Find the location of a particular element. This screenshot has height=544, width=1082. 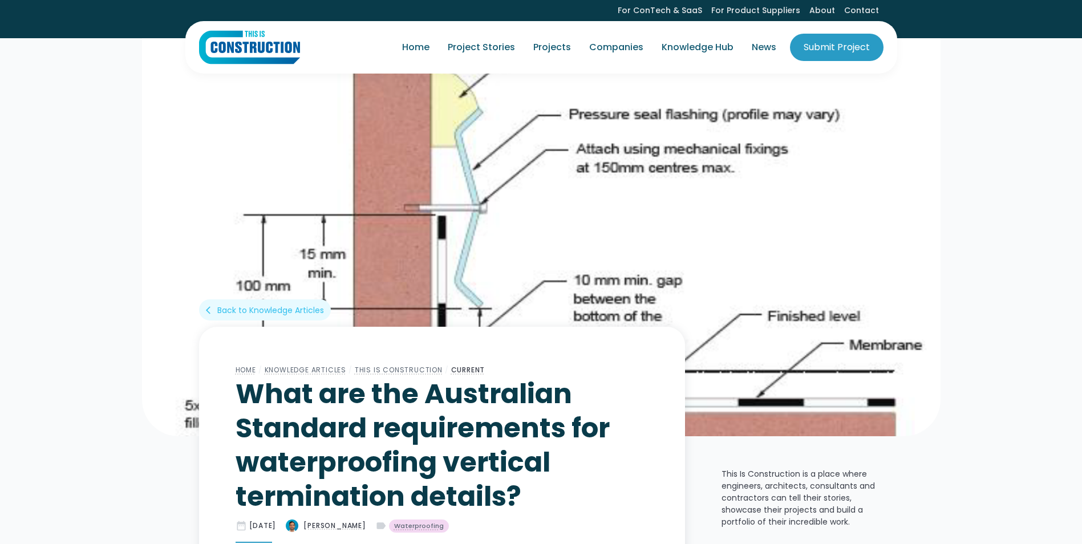

a: Projects is located at coordinates (552, 47).